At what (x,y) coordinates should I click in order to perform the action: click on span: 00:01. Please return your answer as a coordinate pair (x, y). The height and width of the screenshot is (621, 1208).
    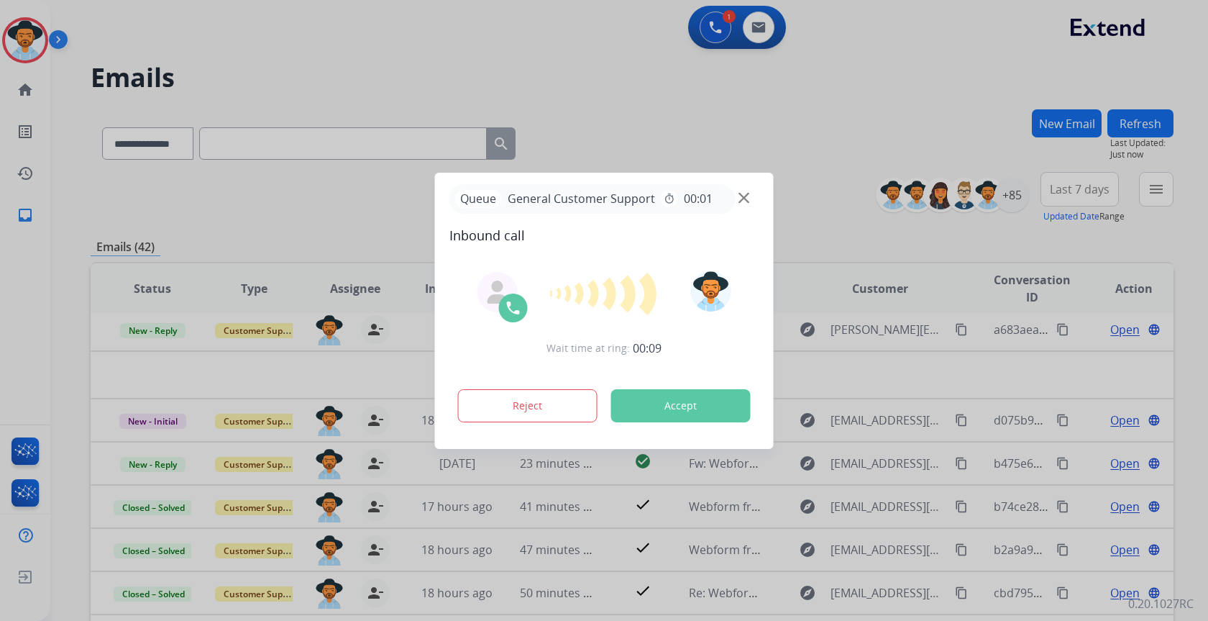
    Looking at the image, I should click on (698, 199).